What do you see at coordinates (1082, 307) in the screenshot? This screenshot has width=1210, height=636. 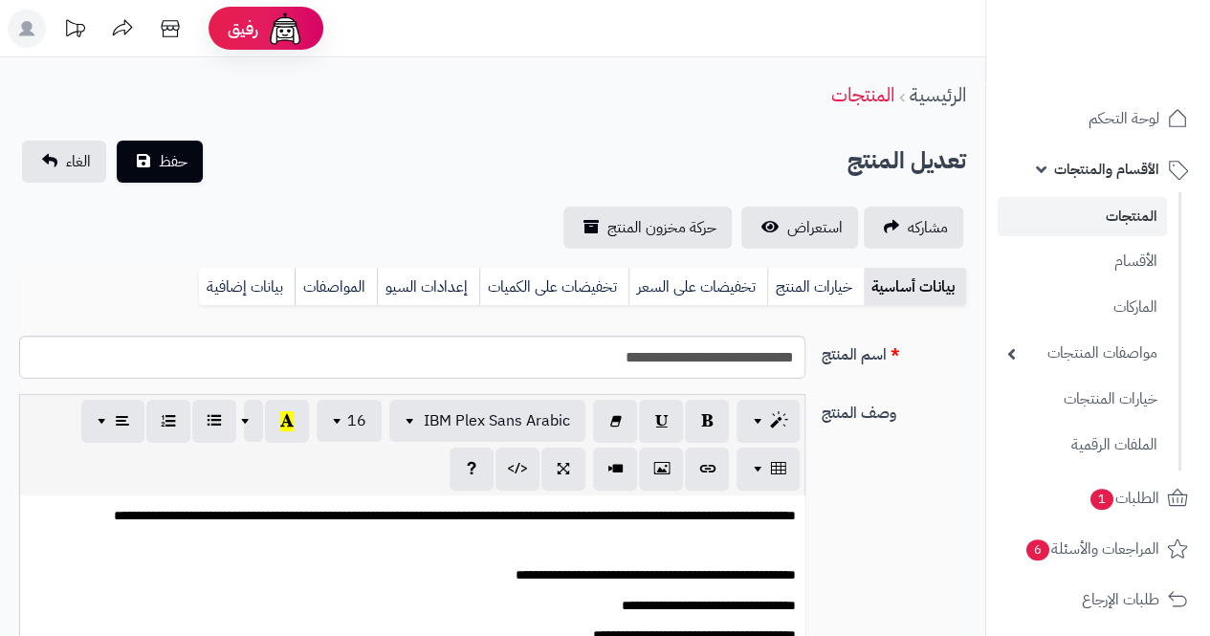 I see `a: الماركات` at bounding box center [1082, 307].